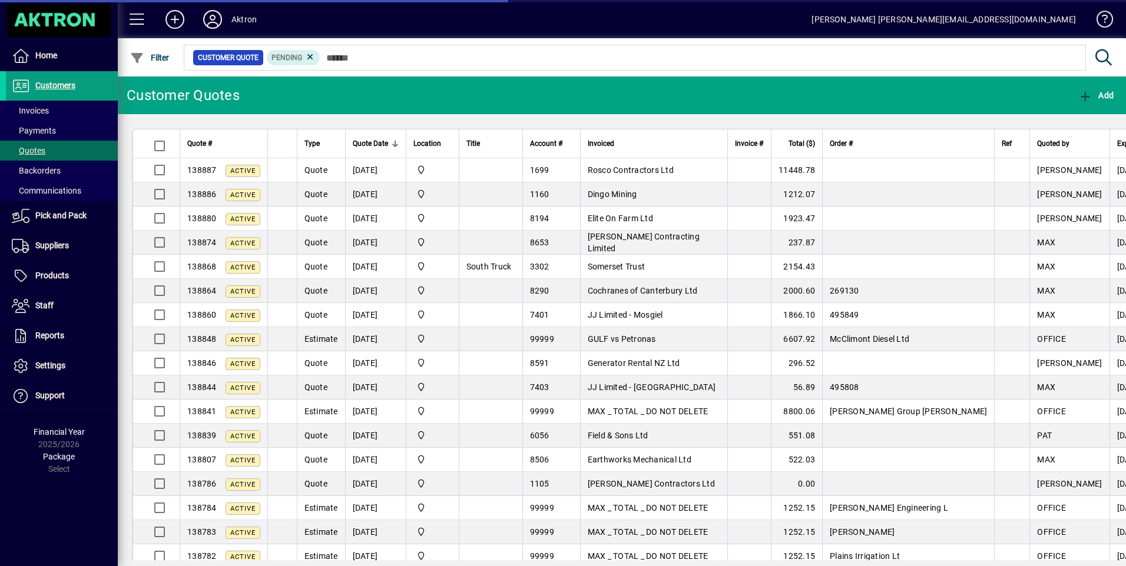  Describe the element at coordinates (55, 85) in the screenshot. I see `span: Customers` at that location.